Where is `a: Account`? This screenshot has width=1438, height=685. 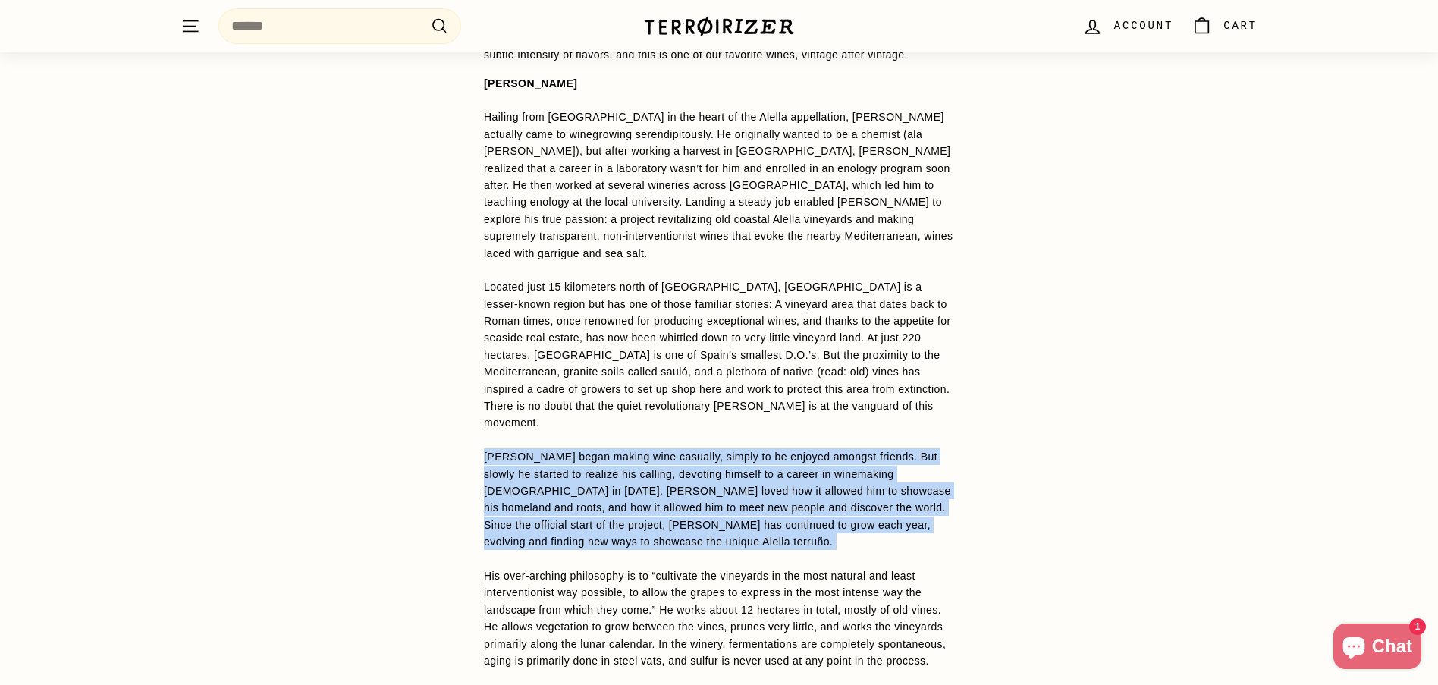 a: Account is located at coordinates (1128, 26).